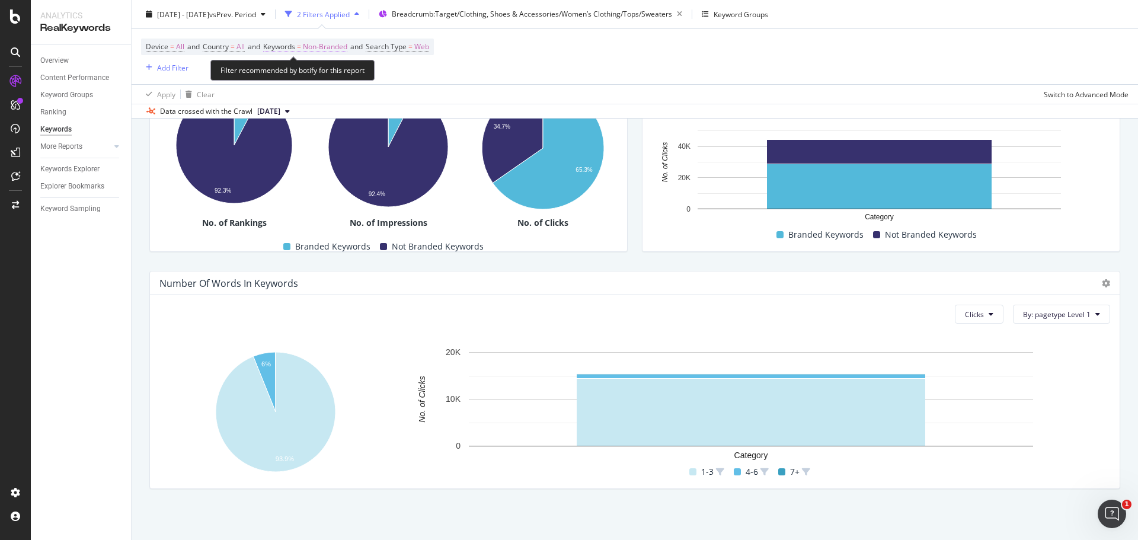 This screenshot has height=540, width=1138. What do you see at coordinates (279, 46) in the screenshot?
I see `span: Keywords` at bounding box center [279, 46].